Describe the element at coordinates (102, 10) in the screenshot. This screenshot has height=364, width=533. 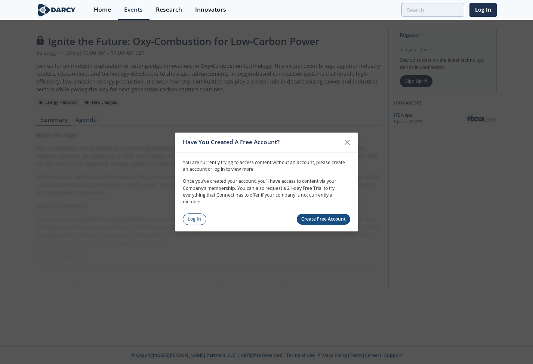
I see `div: Home` at that location.